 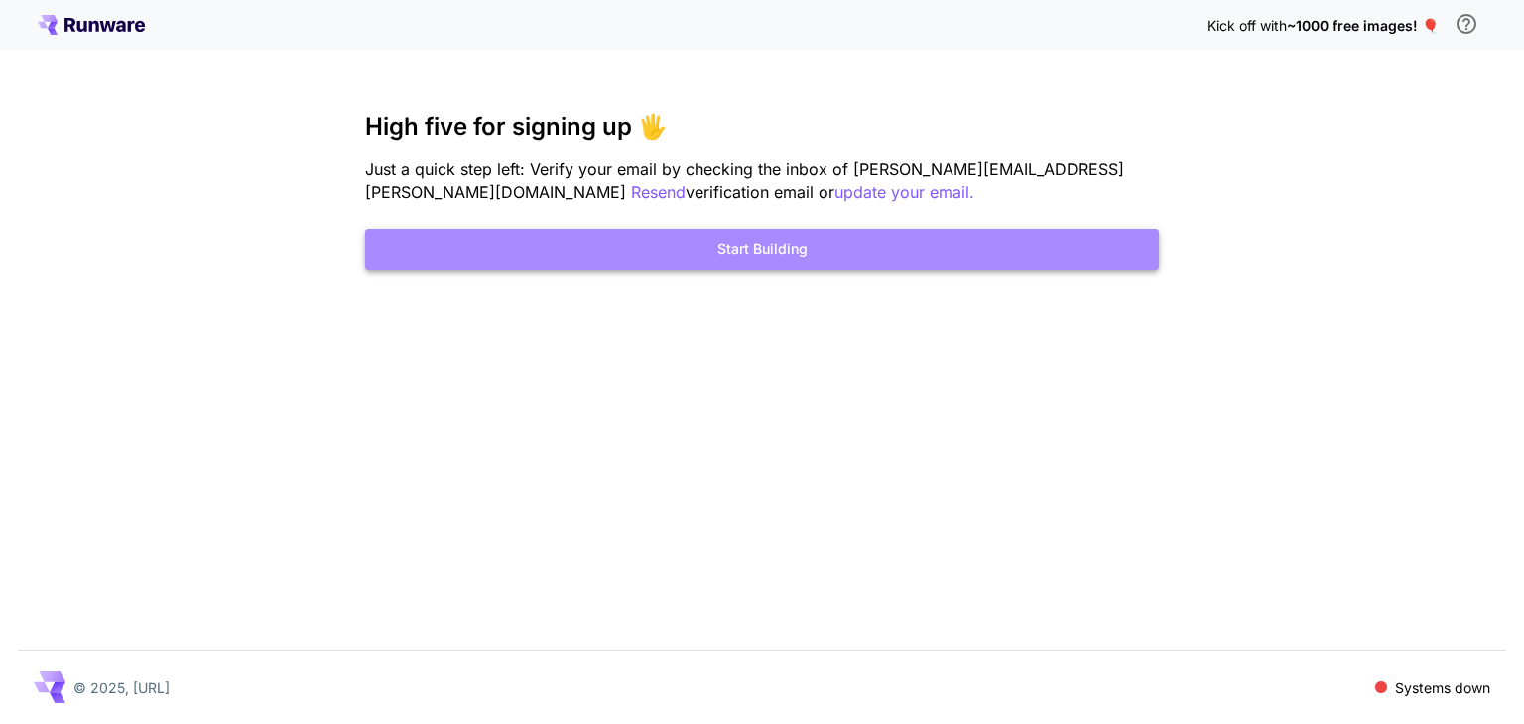 What do you see at coordinates (1443, 688) in the screenshot?
I see `p: Systems down` at bounding box center [1443, 688].